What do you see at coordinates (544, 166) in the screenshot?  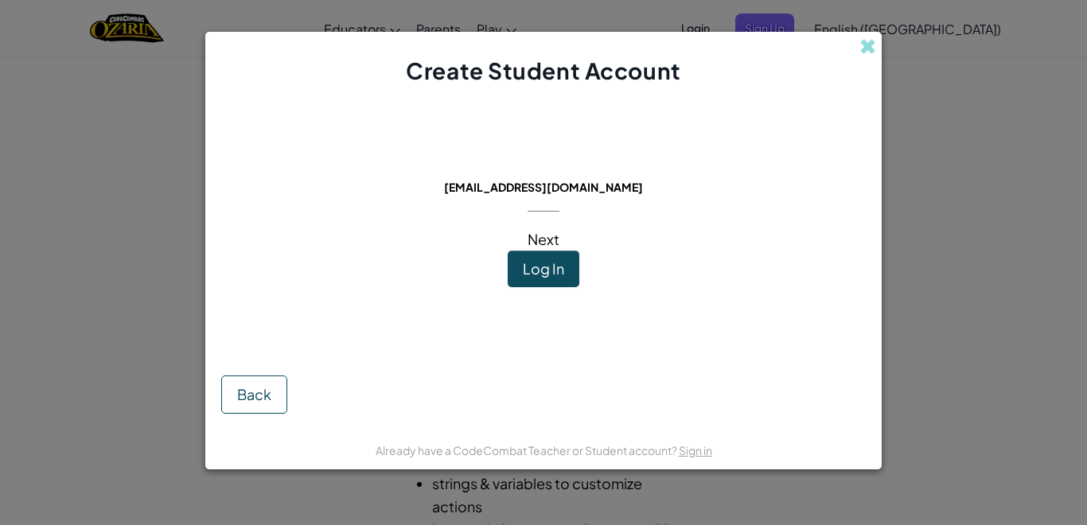 I see `span: This email is already in use:` at bounding box center [544, 166].